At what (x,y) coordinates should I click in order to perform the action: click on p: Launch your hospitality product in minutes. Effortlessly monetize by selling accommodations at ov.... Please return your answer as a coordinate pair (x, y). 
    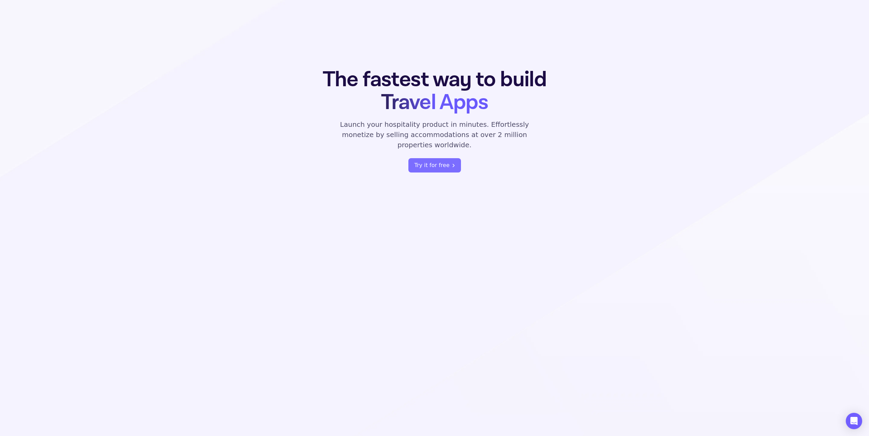
    Looking at the image, I should click on (434, 135).